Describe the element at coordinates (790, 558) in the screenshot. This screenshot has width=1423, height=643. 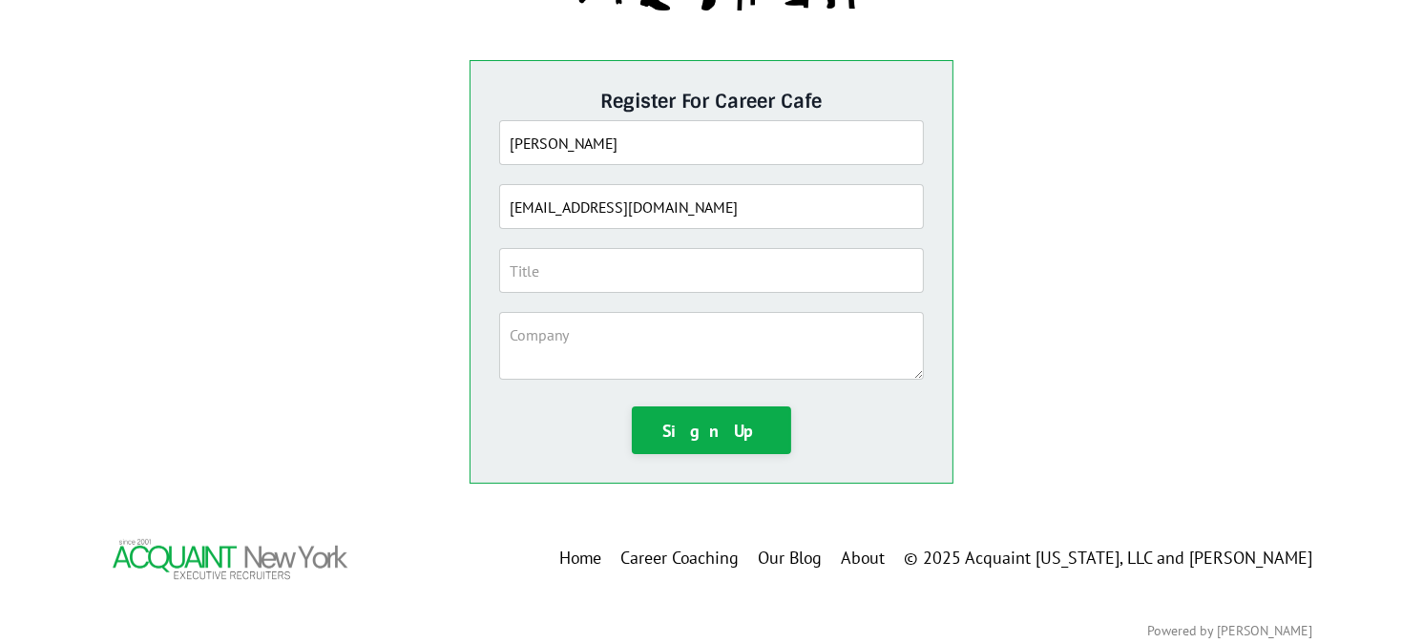
I see `a: Our Blog` at that location.